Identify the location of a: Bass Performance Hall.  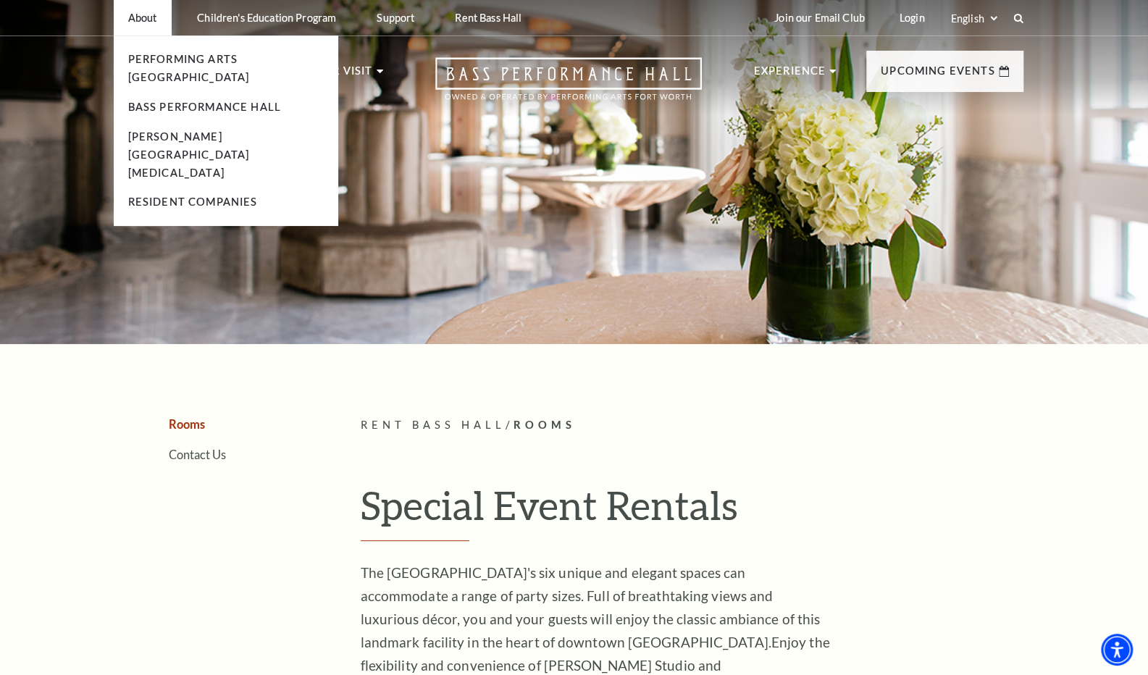
(205, 106).